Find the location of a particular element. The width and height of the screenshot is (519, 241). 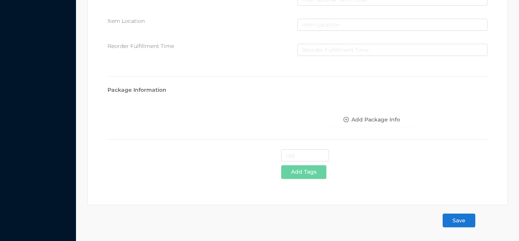

div: Item Location is located at coordinates (203, 21).